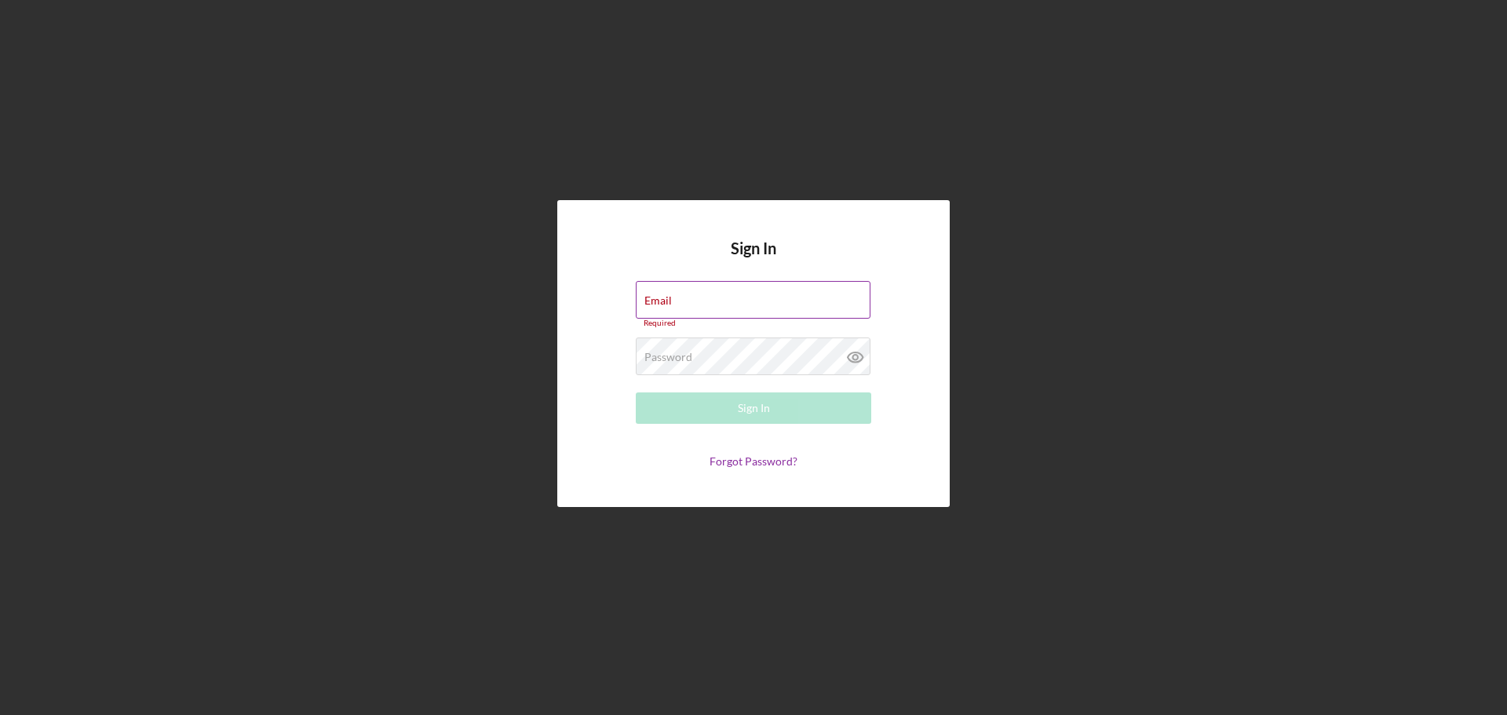  I want to click on button: Sign In, so click(753, 408).